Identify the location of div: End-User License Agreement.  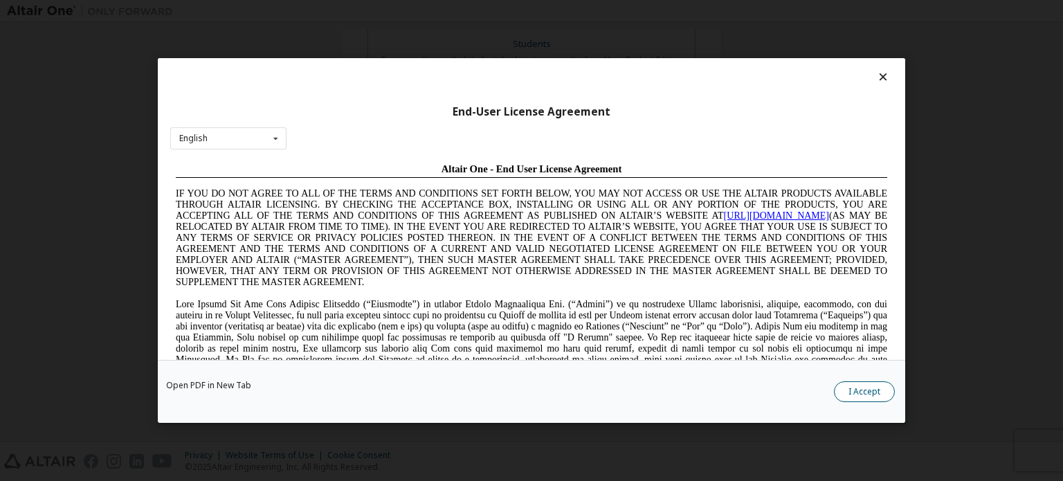
(532, 112).